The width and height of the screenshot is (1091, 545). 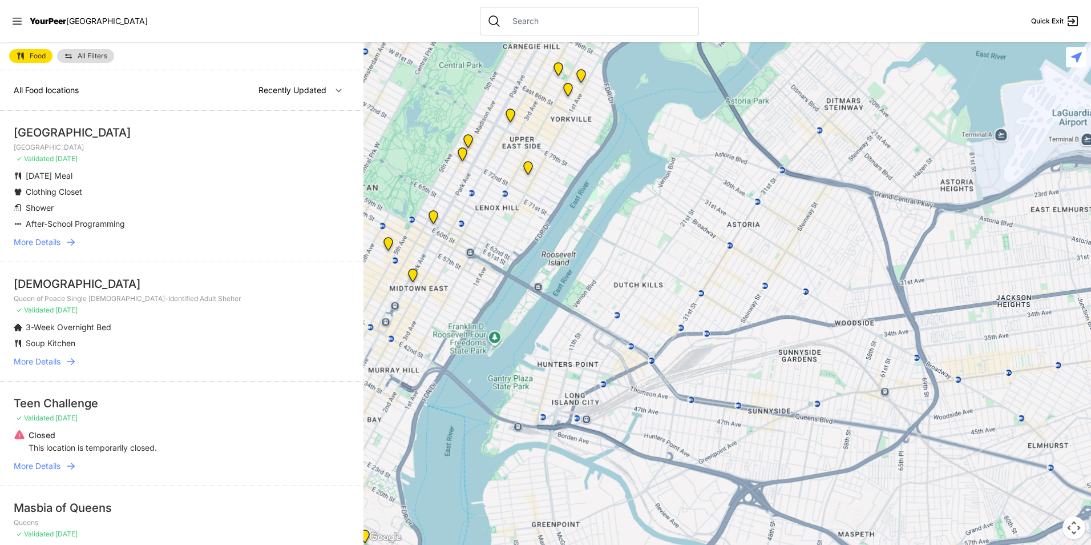 I want to click on span: Food, so click(x=38, y=56).